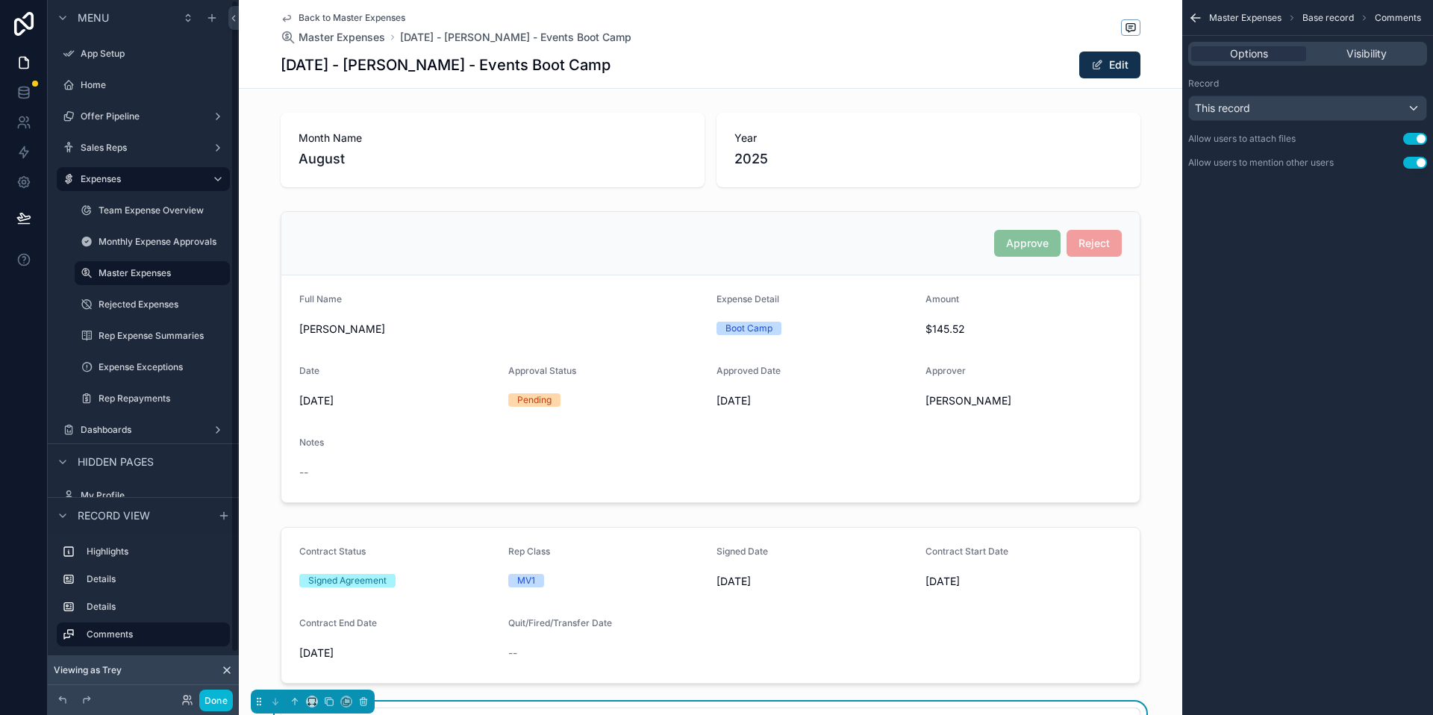 The width and height of the screenshot is (1433, 715). What do you see at coordinates (1261, 163) in the screenshot?
I see `div: Allow users to mention other users` at bounding box center [1261, 163].